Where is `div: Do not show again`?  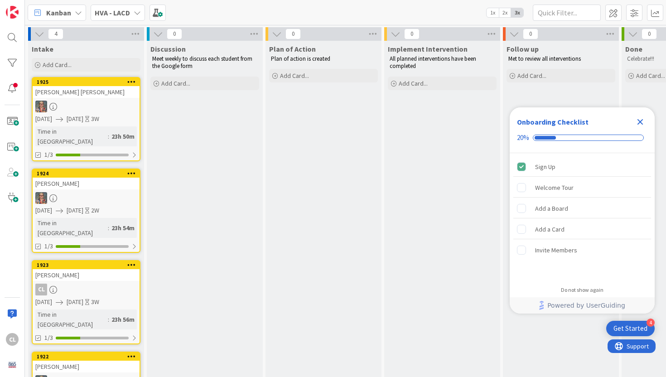 div: Do not show again is located at coordinates (582, 290).